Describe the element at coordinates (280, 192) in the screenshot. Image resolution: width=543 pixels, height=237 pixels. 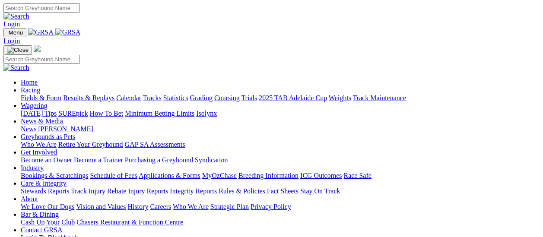
I see `div: Care & Integrity` at that location.